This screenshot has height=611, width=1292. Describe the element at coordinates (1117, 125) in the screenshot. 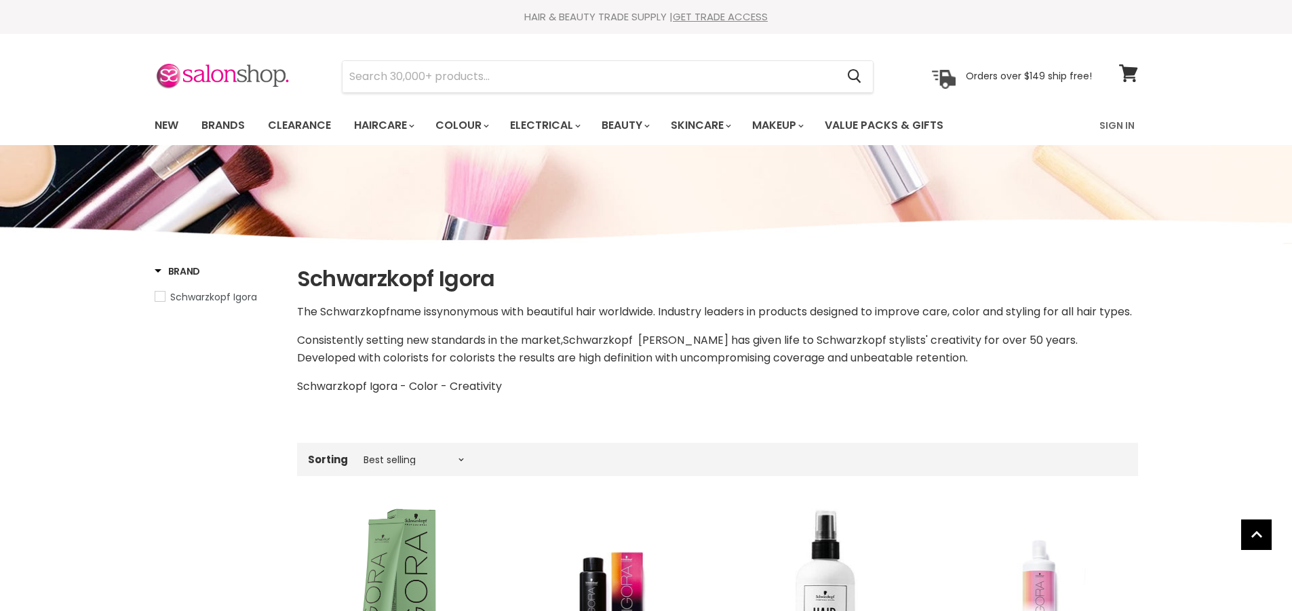

I see `a: Sign In` at that location.